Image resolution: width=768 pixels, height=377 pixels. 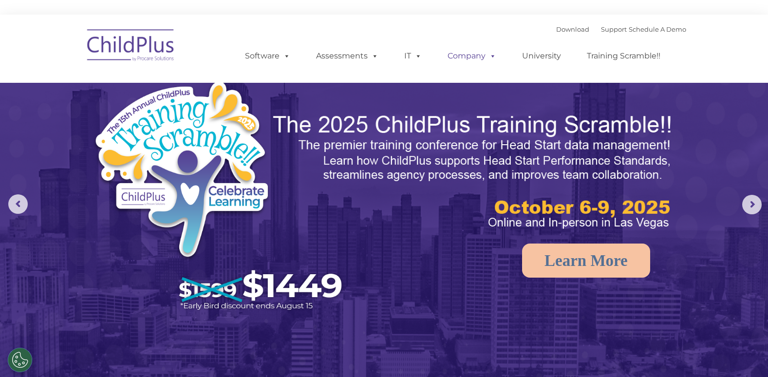 I want to click on a: Download, so click(x=573, y=29).